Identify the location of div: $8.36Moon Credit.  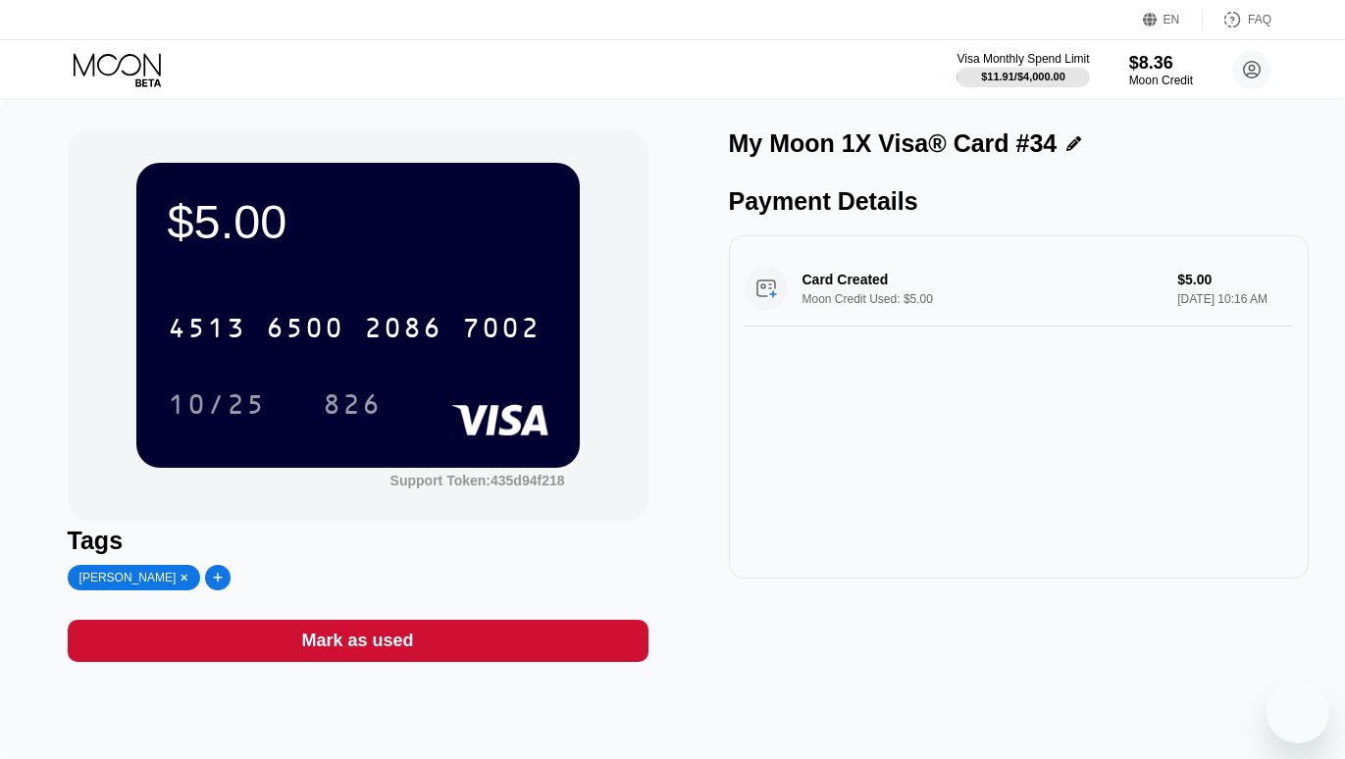
(1161, 70).